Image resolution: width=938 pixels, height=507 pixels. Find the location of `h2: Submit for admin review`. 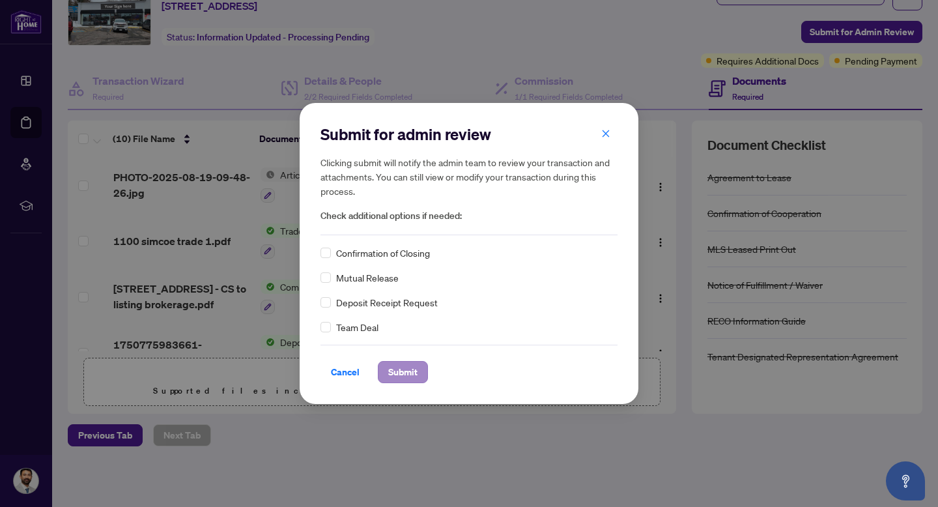

h2: Submit for admin review is located at coordinates (469, 134).